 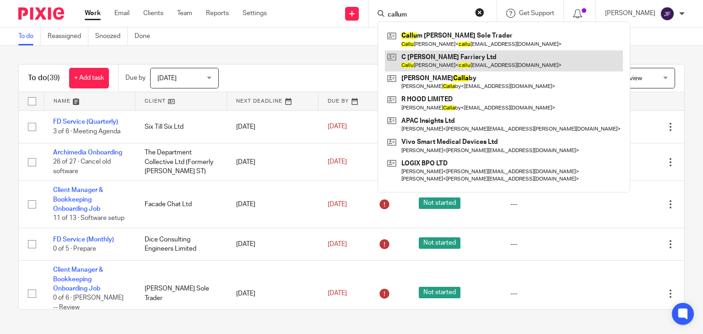 What do you see at coordinates (181, 204) in the screenshot?
I see `td: Facade Chat Ltd` at bounding box center [181, 204].